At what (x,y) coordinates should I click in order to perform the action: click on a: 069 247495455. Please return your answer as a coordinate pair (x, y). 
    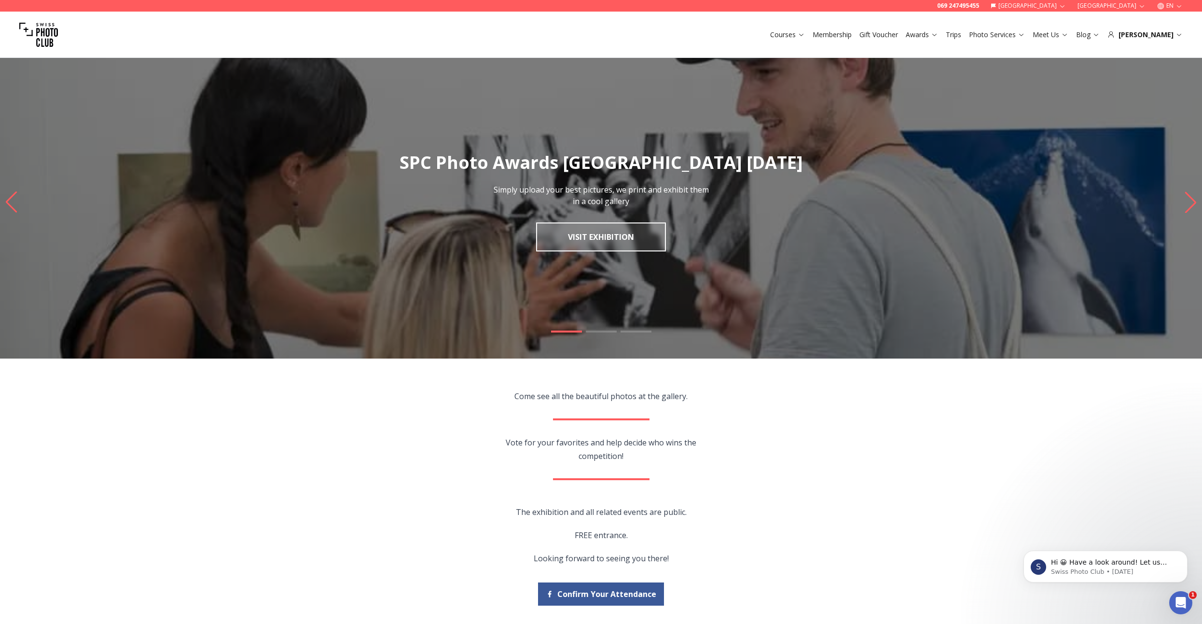
    Looking at the image, I should click on (958, 6).